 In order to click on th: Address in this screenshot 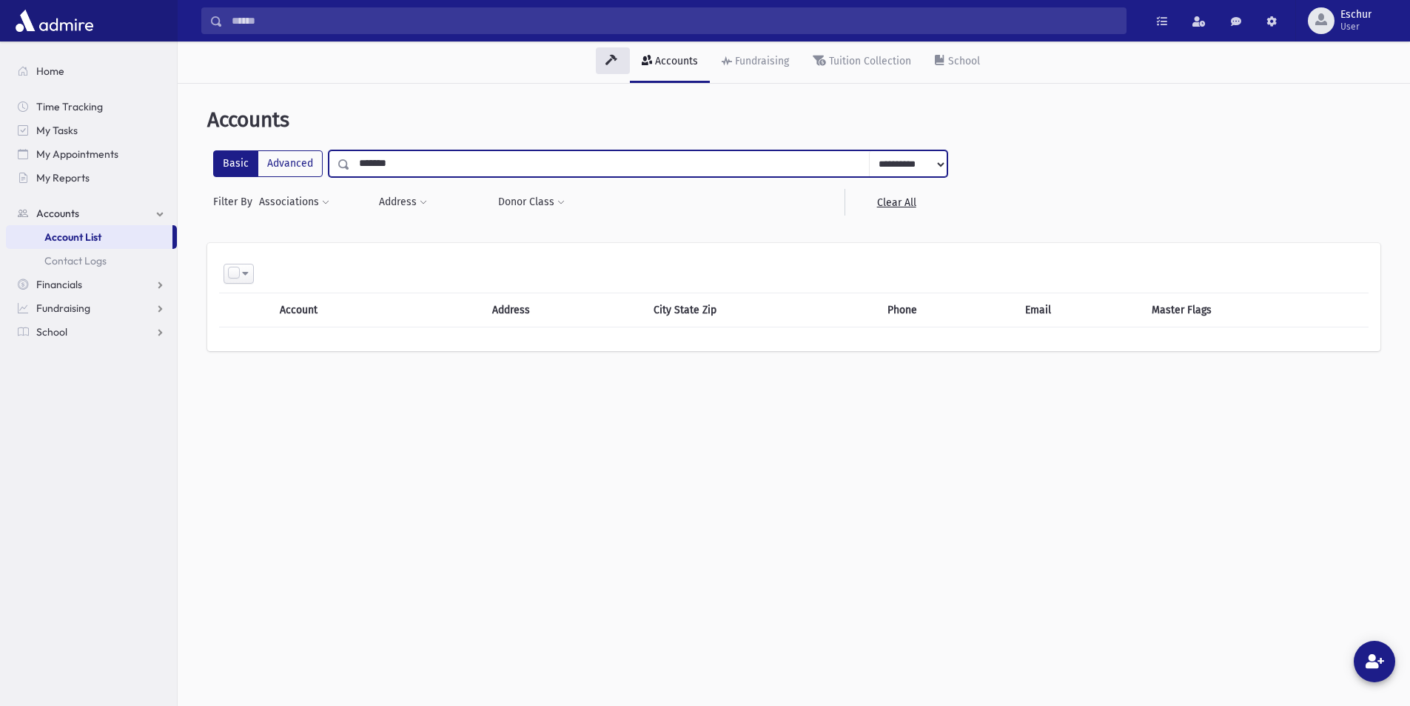, I will do `click(564, 310)`.